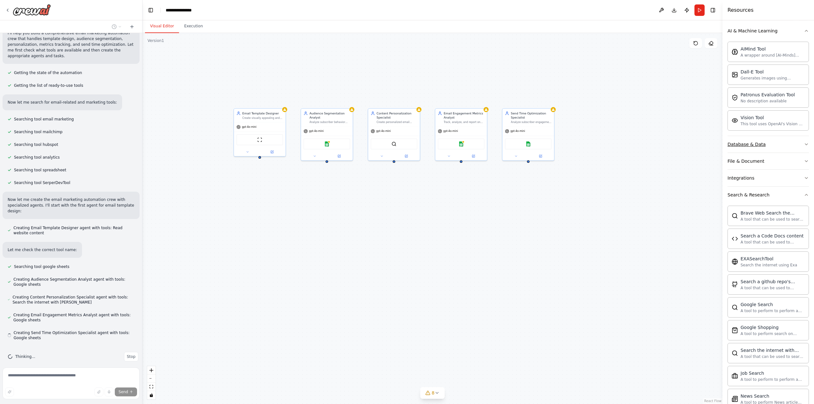 The height and width of the screenshot is (404, 814). I want to click on div: React Flow controls, so click(151, 383).